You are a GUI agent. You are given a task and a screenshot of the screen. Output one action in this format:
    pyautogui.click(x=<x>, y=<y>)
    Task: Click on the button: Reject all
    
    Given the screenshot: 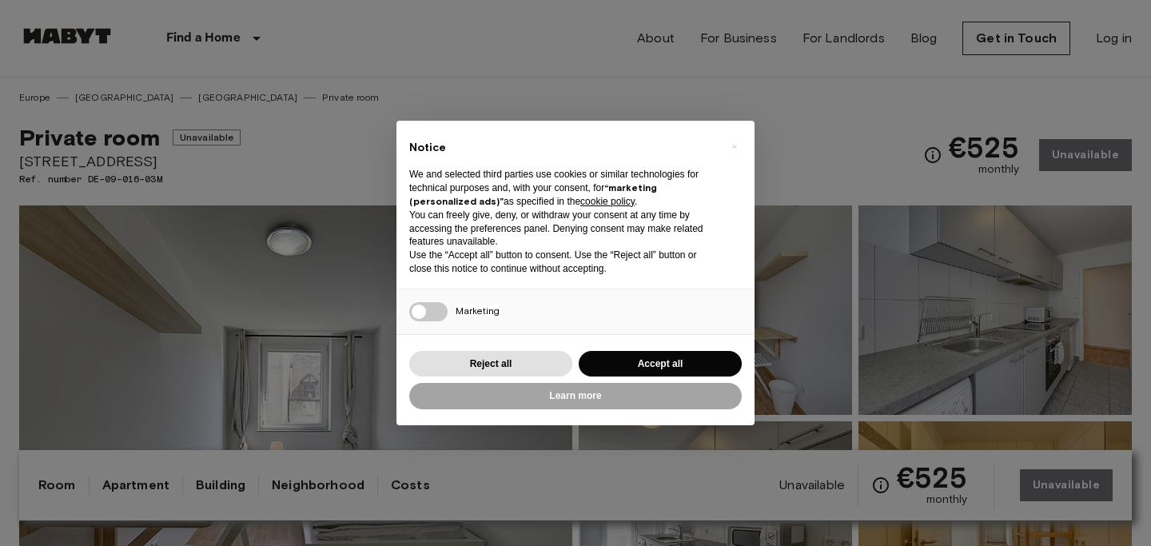 What is the action you would take?
    pyautogui.click(x=491, y=364)
    